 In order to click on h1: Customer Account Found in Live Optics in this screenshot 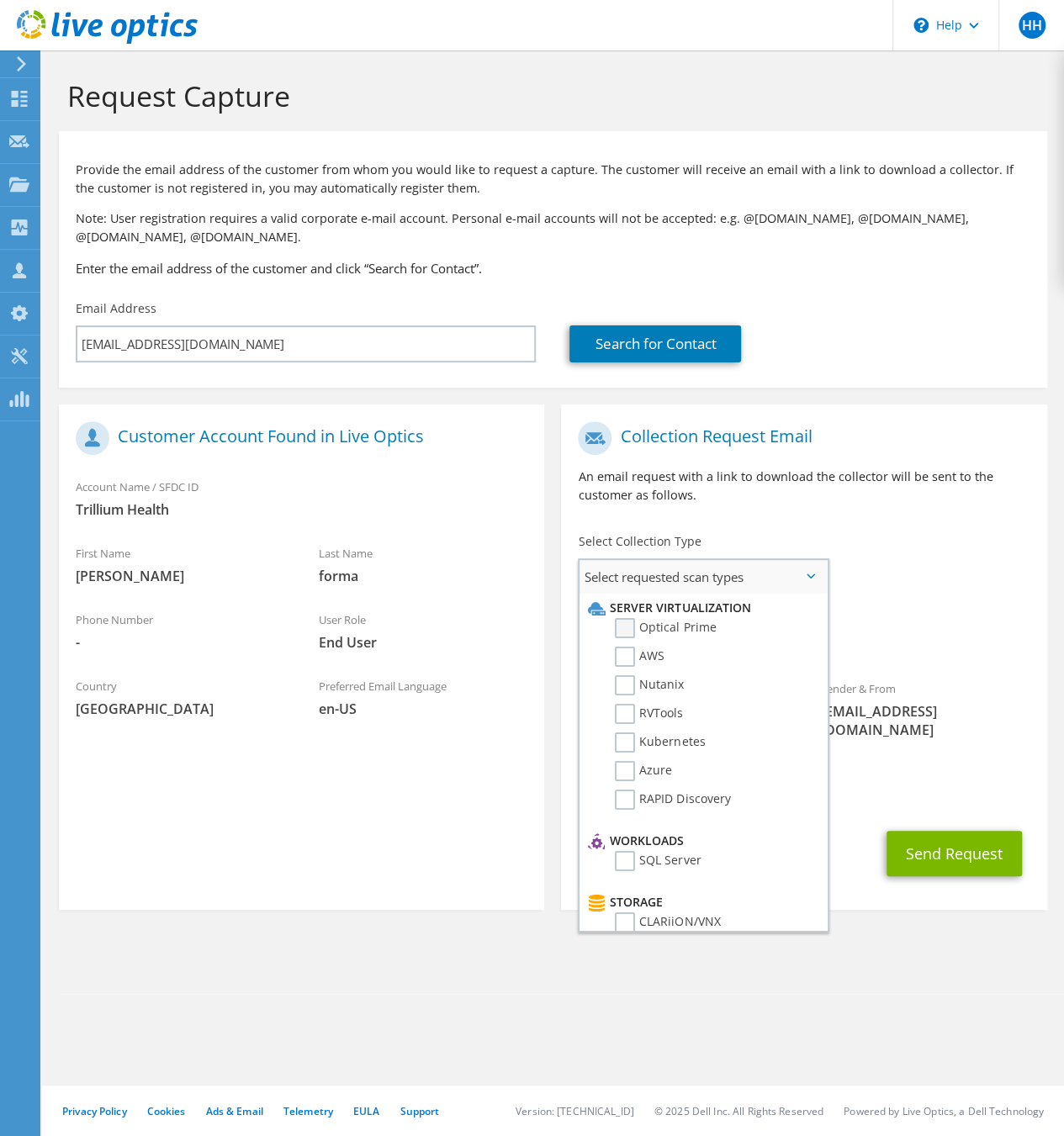, I will do `click(297, 438)`.